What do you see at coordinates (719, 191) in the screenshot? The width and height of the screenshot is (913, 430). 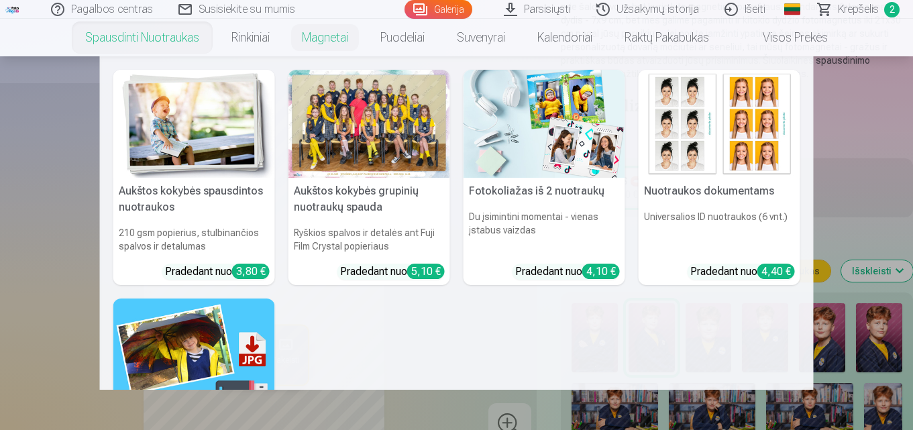 I see `h5: Nuotraukos dokumentams` at bounding box center [719, 191].